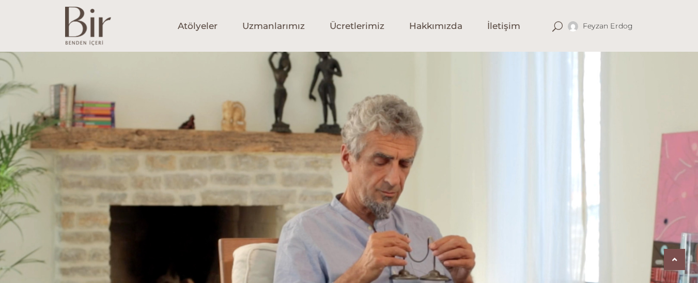  What do you see at coordinates (273, 26) in the screenshot?
I see `span: Uzmanlarımız` at bounding box center [273, 26].